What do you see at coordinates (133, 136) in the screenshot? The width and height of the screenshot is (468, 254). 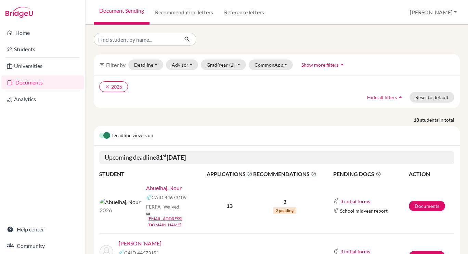 I see `span: Deadline view is on` at bounding box center [133, 136].